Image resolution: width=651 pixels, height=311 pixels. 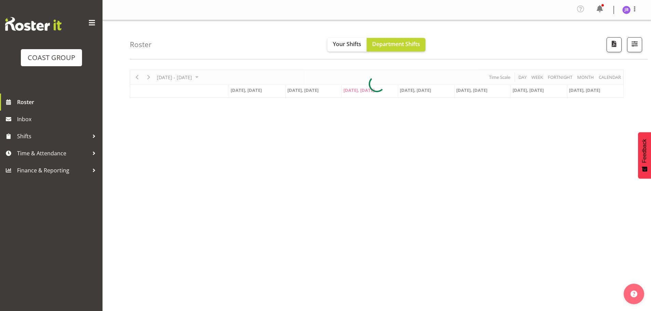 I want to click on span: Finance & Reporting, so click(x=53, y=170).